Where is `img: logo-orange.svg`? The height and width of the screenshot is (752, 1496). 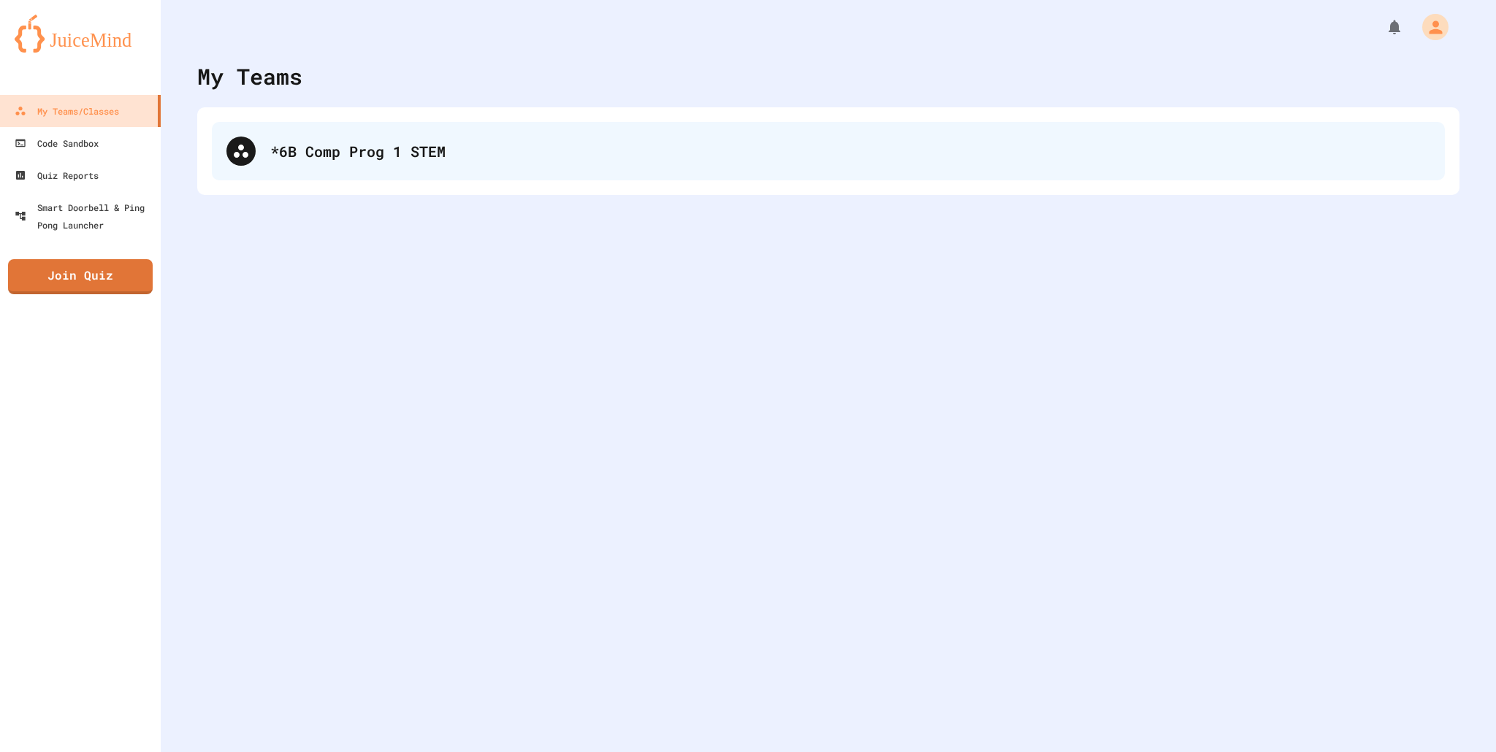 img: logo-orange.svg is located at coordinates (80, 34).